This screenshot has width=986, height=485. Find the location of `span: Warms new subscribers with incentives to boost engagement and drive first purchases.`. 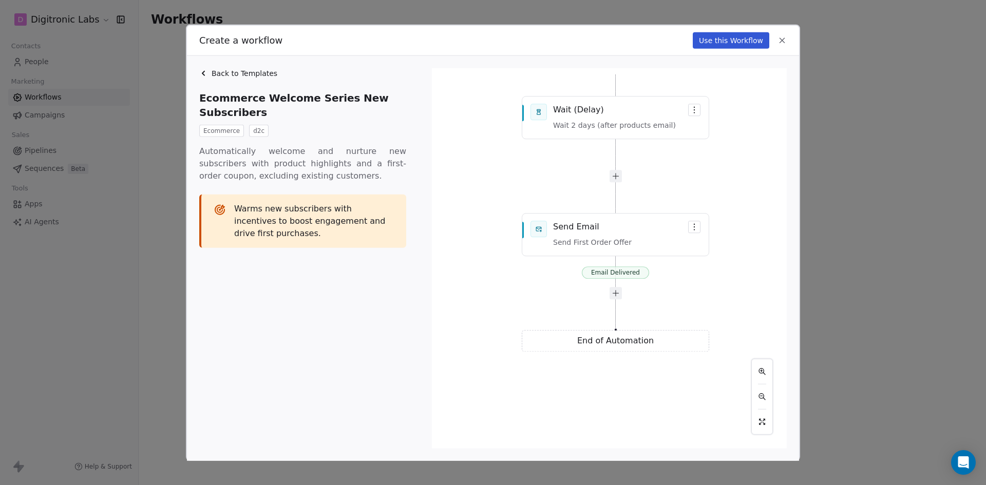

span: Warms new subscribers with incentives to boost engagement and drive first purchases. is located at coordinates (314, 221).